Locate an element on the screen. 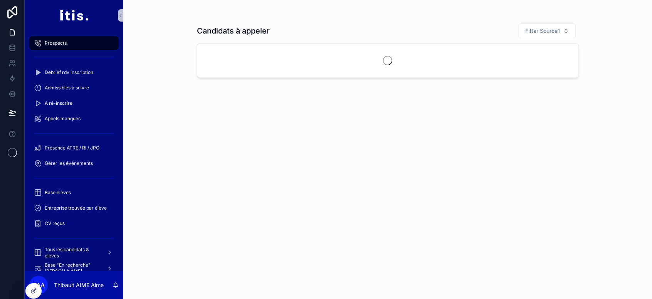 This screenshot has width=652, height=299. span: A ré-inscrire is located at coordinates (59, 103).